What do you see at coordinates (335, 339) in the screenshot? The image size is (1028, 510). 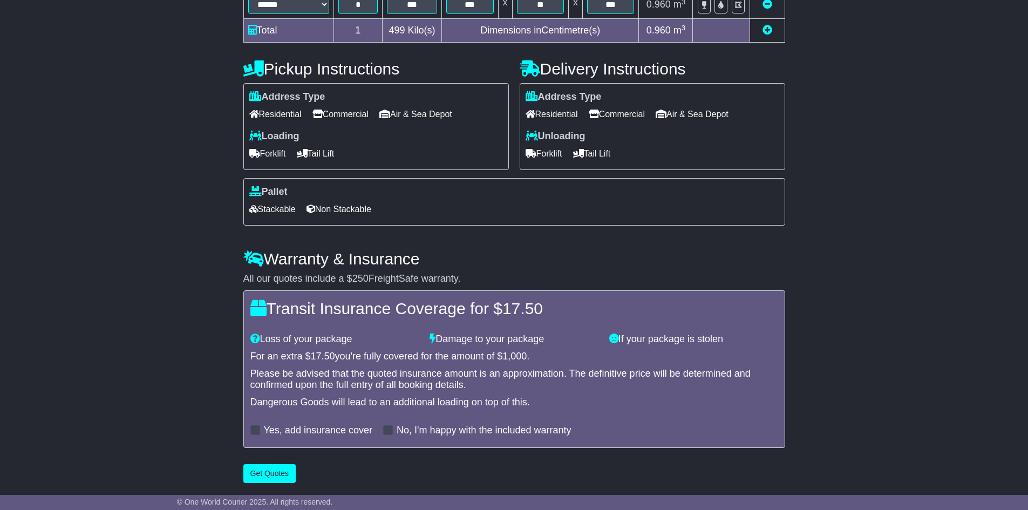 I see `div: Loss of your package` at bounding box center [335, 339].